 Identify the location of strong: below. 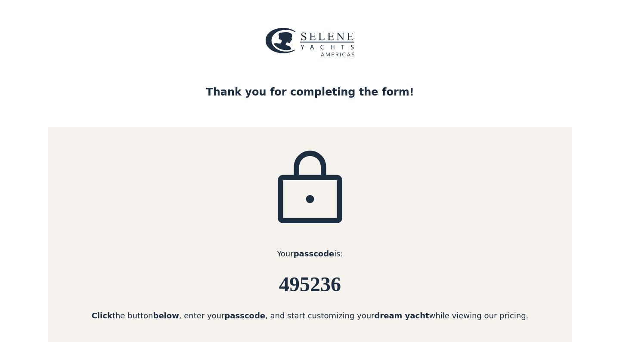
(166, 316).